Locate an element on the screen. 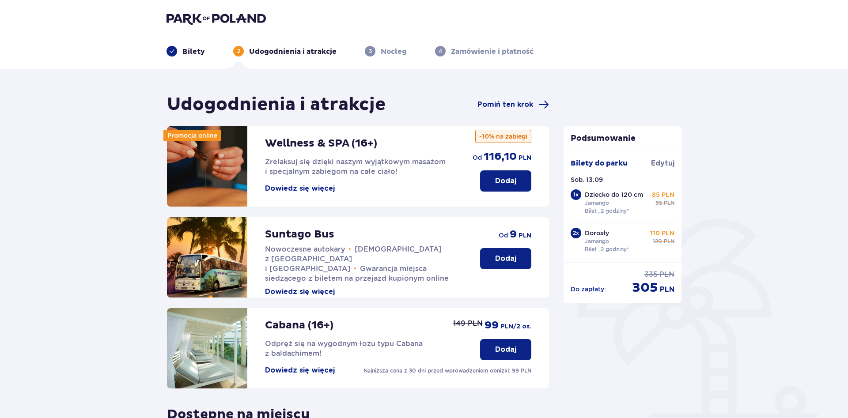 The width and height of the screenshot is (848, 418). p: PLN /2 os. is located at coordinates (516, 327).